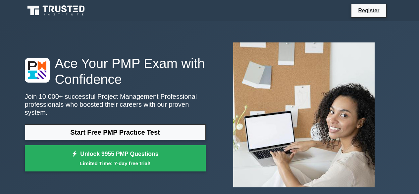 This screenshot has height=194, width=419. I want to click on a: Start Free PMP Practice Test, so click(115, 132).